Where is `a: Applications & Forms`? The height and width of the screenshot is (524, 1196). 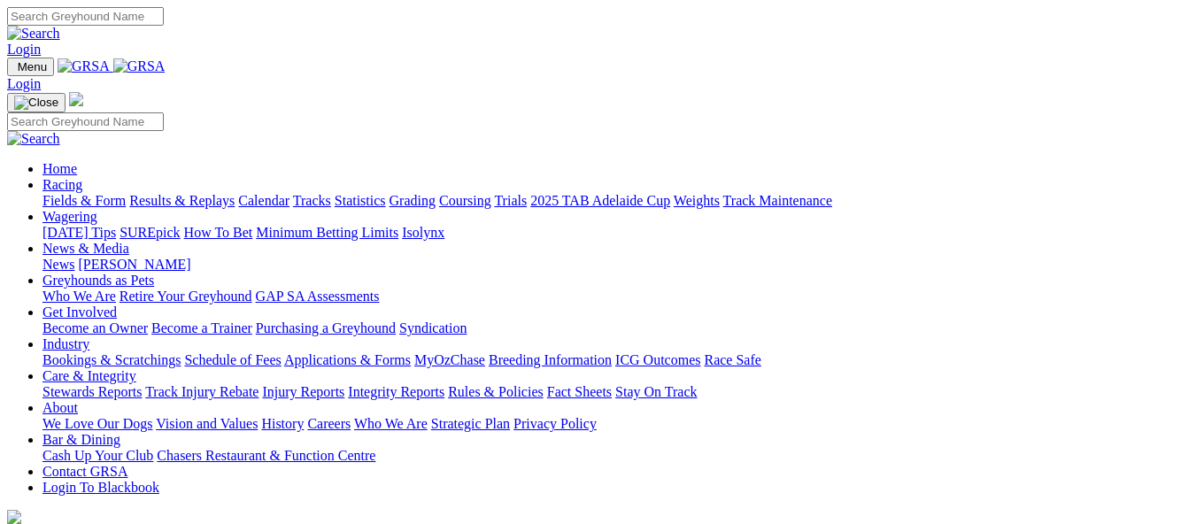 a: Applications & Forms is located at coordinates (347, 359).